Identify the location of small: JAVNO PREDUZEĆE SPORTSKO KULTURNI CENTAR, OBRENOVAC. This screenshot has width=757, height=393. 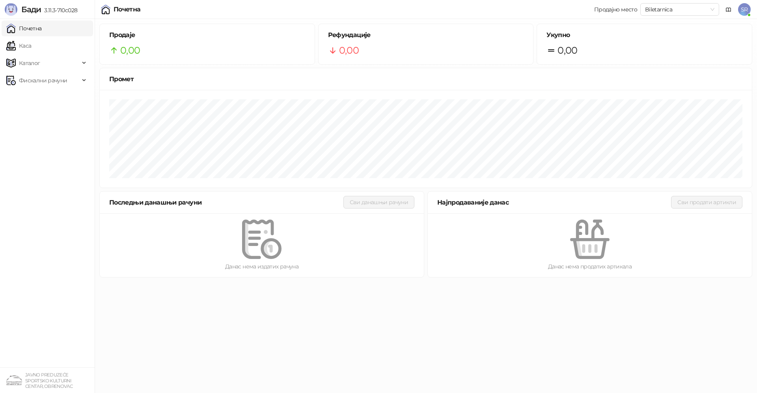
(49, 380).